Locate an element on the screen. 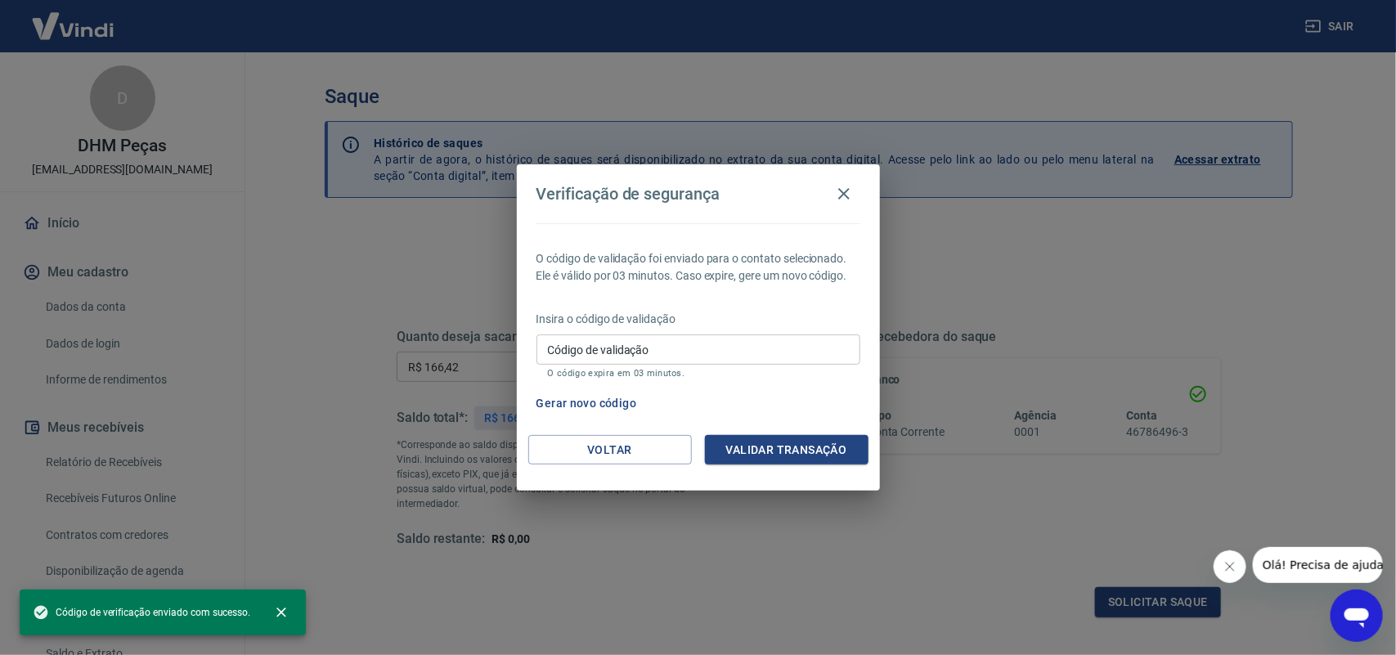 The width and height of the screenshot is (1396, 655). h4: Verificação de segurança is located at coordinates (628, 194).